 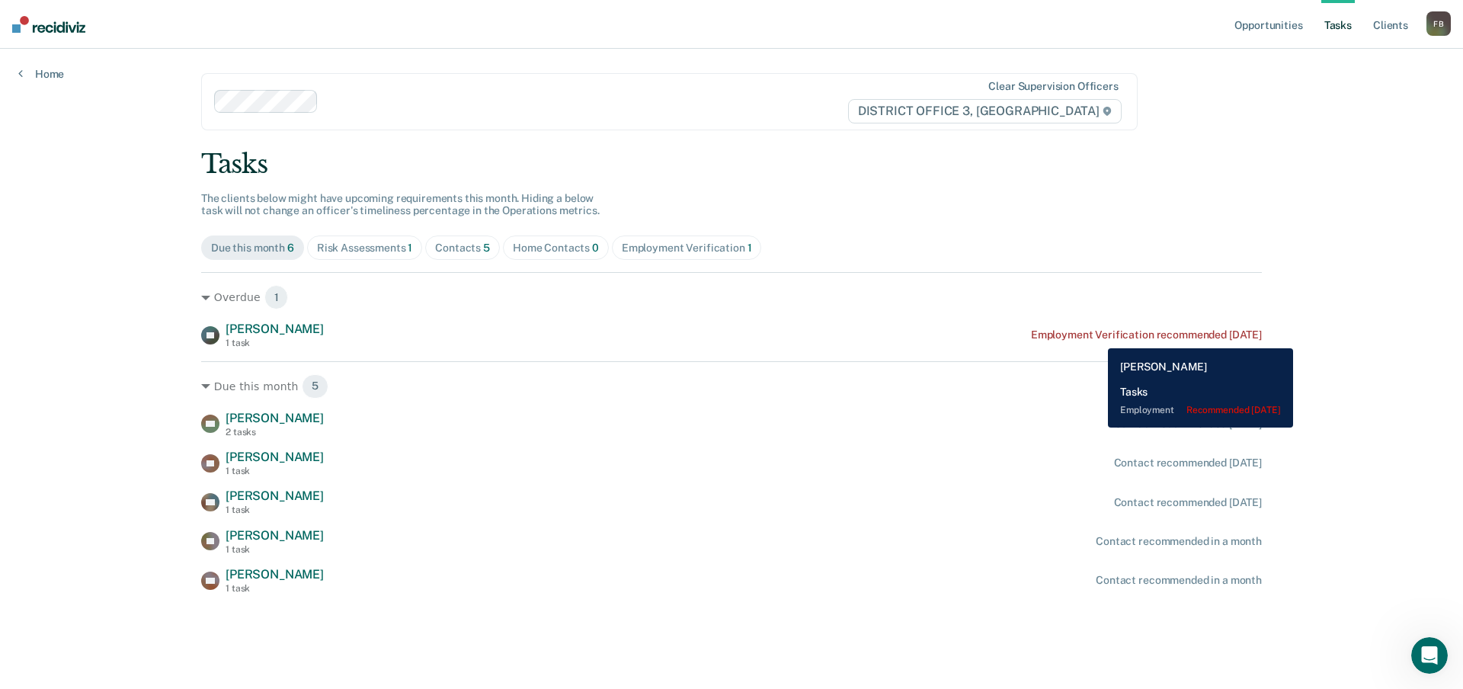 What do you see at coordinates (252, 248) in the screenshot?
I see `div: Due this month` at bounding box center [252, 248].